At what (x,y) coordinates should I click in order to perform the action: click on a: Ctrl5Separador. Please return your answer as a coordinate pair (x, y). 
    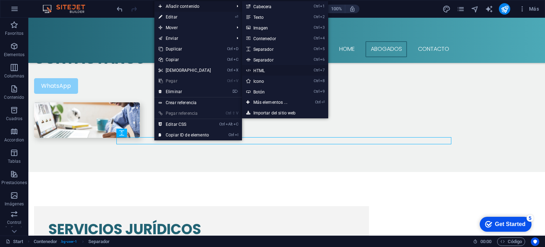
    Looking at the image, I should click on (272, 49).